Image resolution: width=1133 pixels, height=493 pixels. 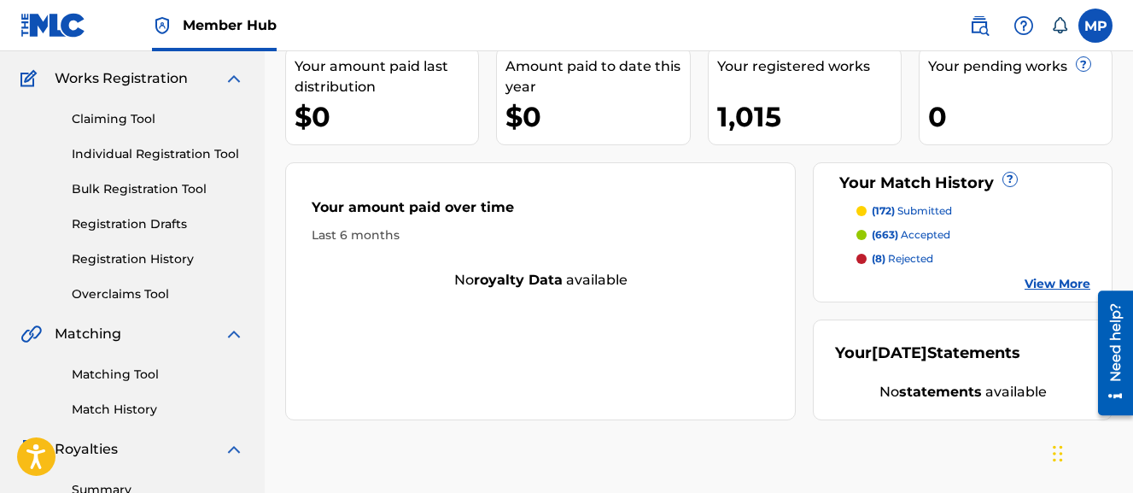 I want to click on a: Claiming Tool, so click(x=158, y=119).